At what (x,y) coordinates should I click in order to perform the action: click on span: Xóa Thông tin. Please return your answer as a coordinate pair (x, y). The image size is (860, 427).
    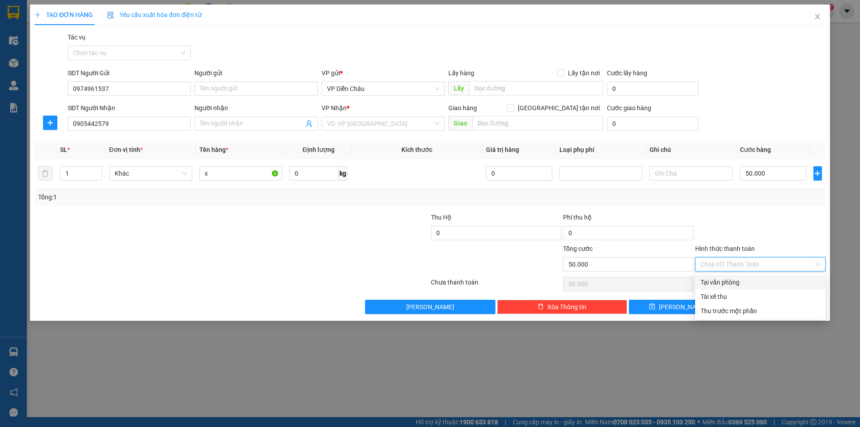
    Looking at the image, I should click on (566, 307).